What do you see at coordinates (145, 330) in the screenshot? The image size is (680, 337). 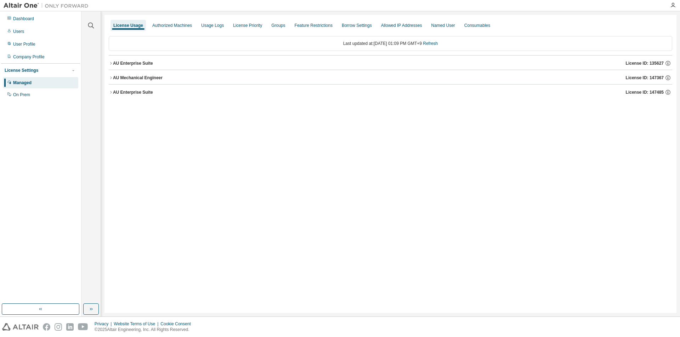 I see `p: © 2025 Altair Engineering, Inc. All Rights Reserved.` at bounding box center [145, 330].